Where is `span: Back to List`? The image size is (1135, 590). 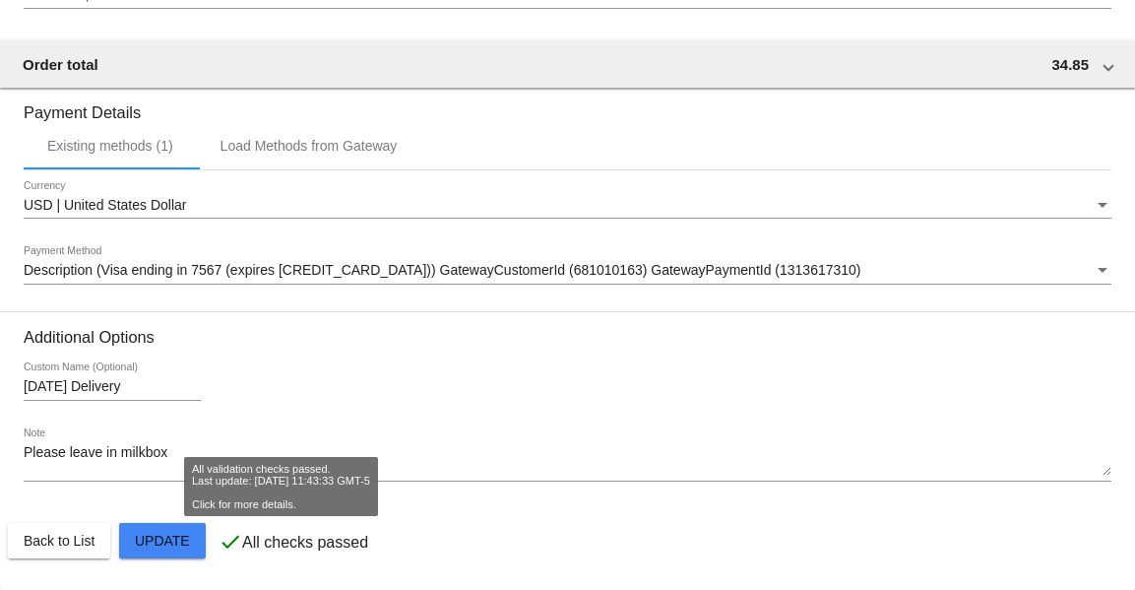
span: Back to List is located at coordinates (59, 541).